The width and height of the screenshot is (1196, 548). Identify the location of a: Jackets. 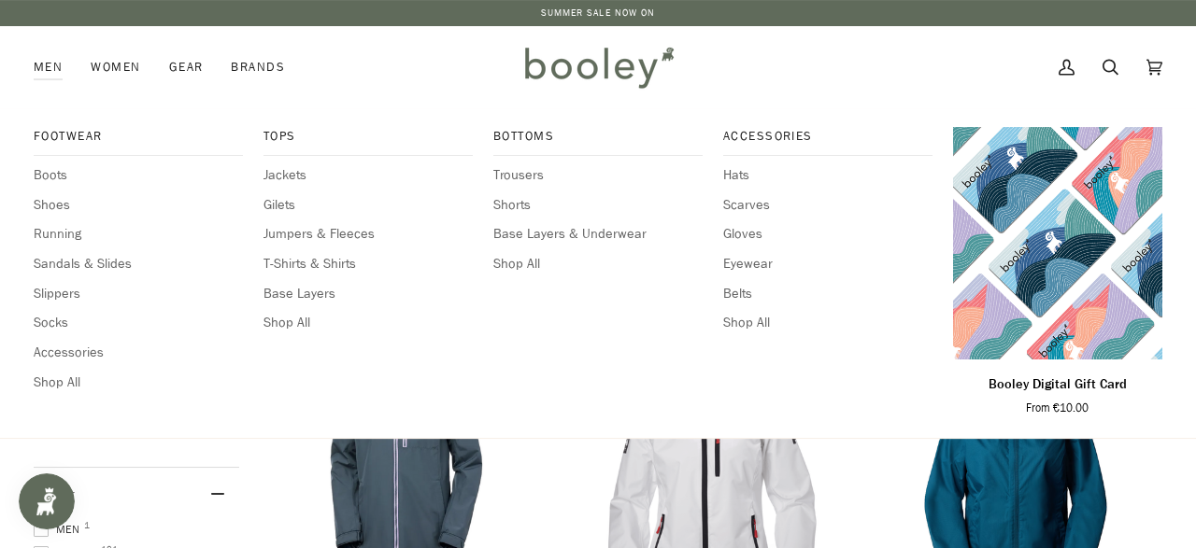
(368, 176).